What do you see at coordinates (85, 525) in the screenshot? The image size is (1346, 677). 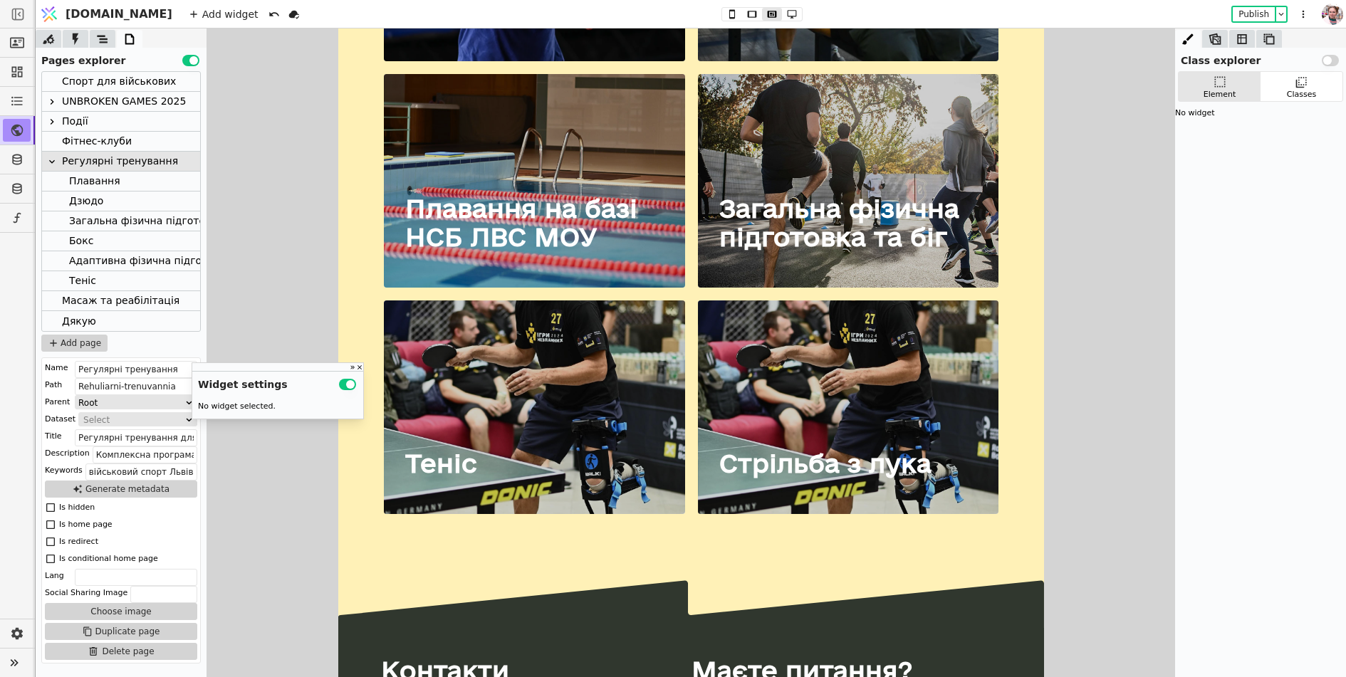 I see `div: Is home page` at bounding box center [85, 525].